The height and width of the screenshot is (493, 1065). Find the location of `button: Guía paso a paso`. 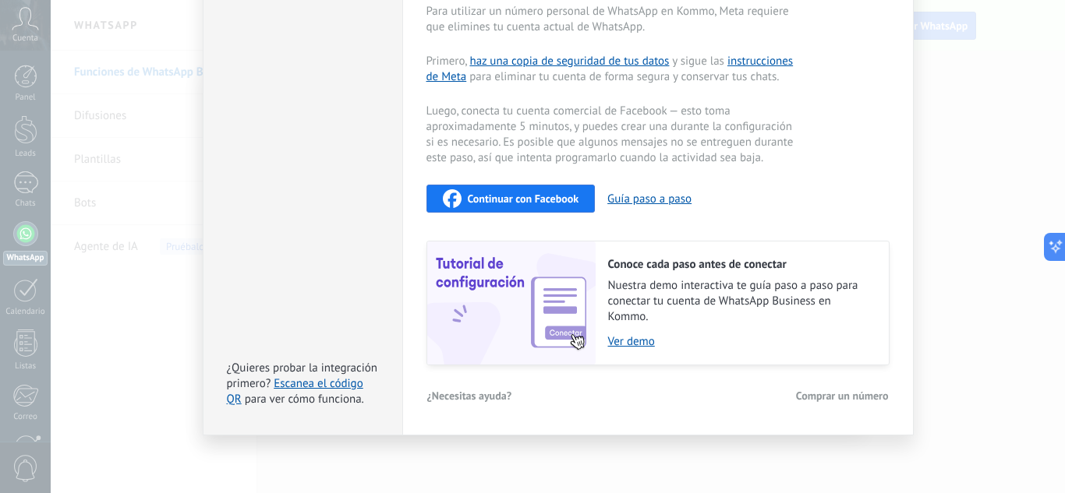

button: Guía paso a paso is located at coordinates (649, 199).